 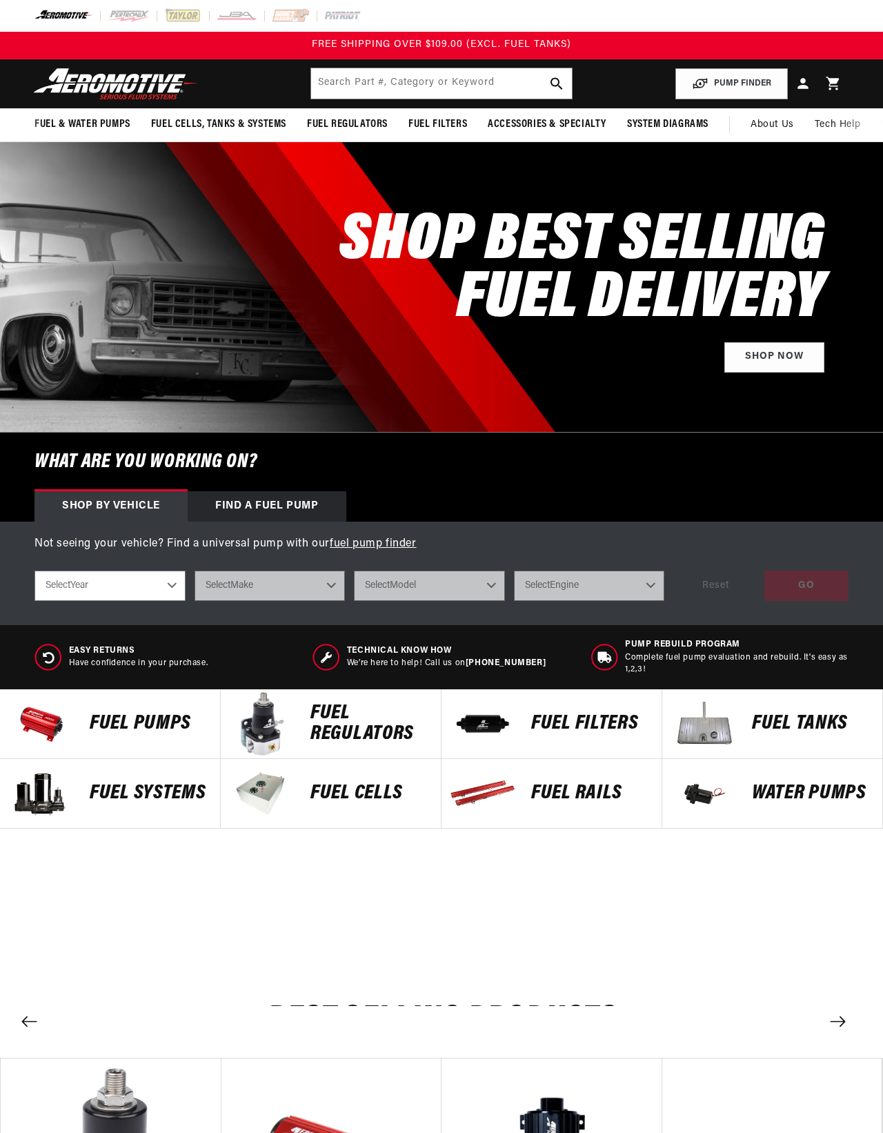 I want to click on summary: System Diagrams, so click(x=668, y=124).